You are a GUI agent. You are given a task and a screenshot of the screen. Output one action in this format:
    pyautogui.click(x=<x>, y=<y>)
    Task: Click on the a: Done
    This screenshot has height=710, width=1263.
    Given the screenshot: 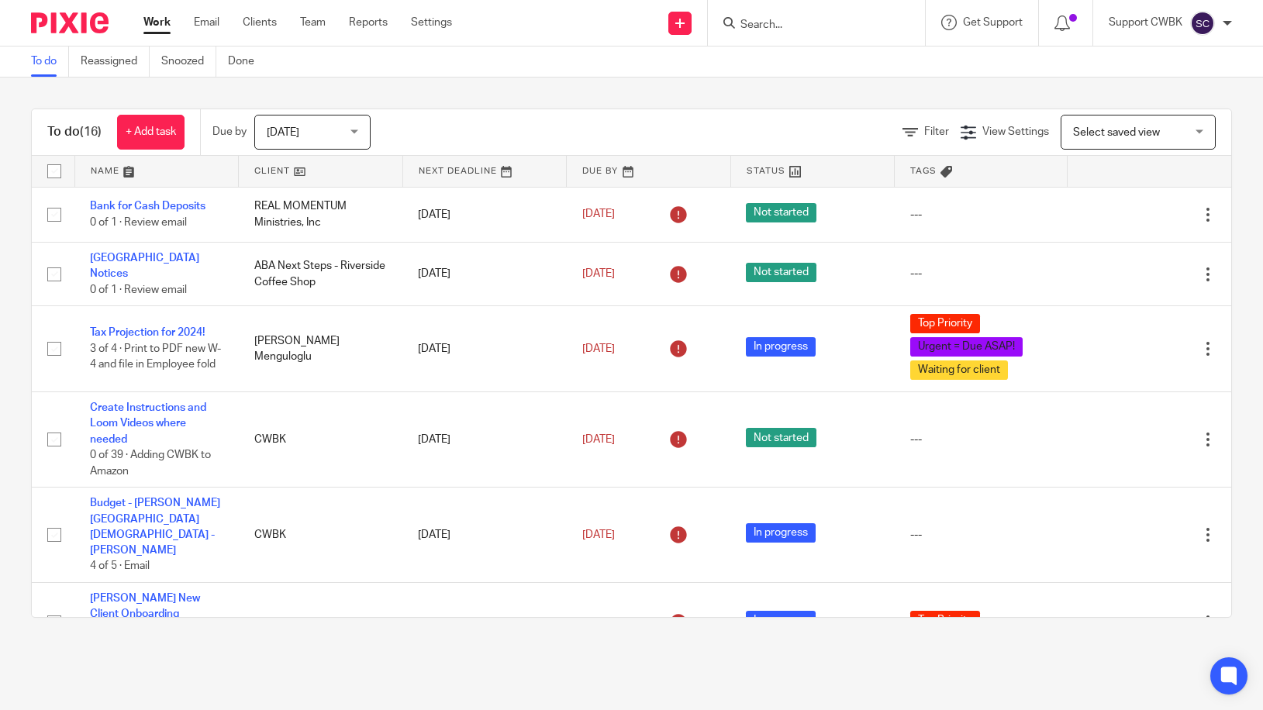 What is the action you would take?
    pyautogui.click(x=247, y=61)
    